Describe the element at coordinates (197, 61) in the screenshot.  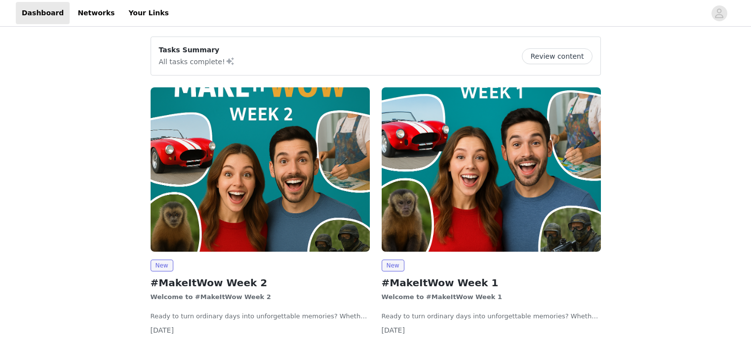
I see `p: All tasks complete!` at that location.